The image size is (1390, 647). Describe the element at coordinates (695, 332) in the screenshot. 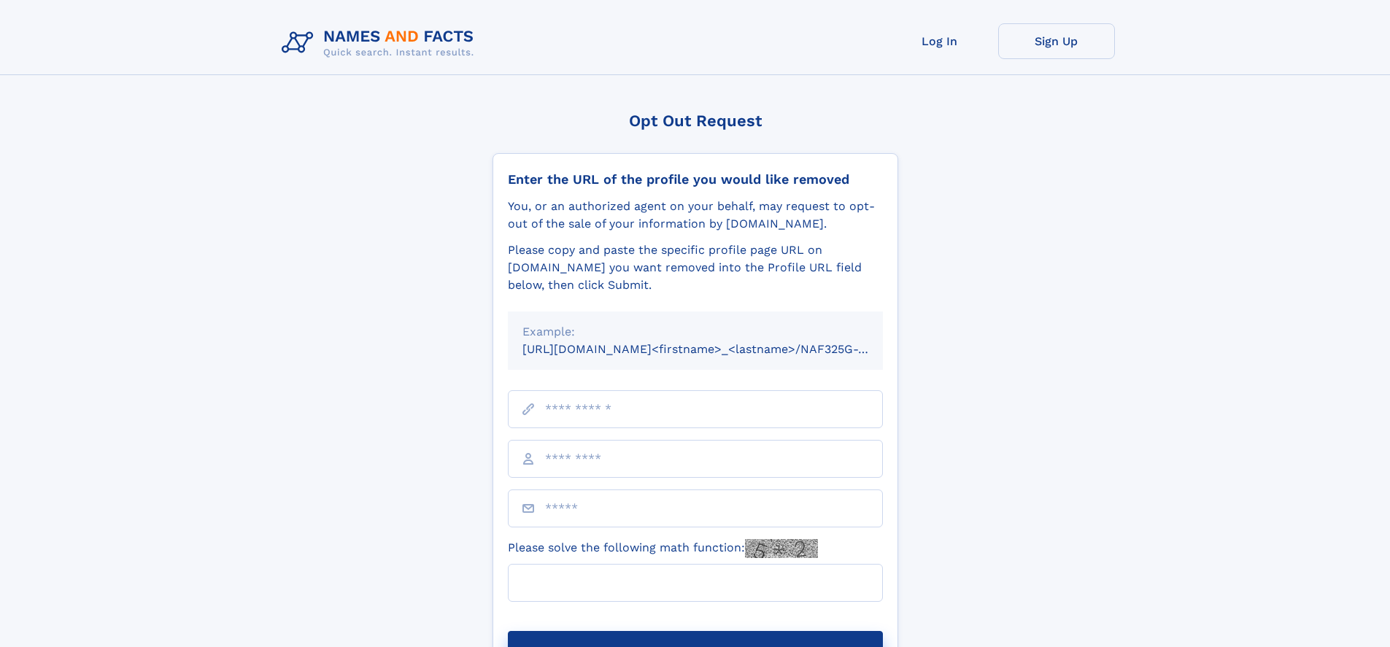

I see `div: Example:` at that location.